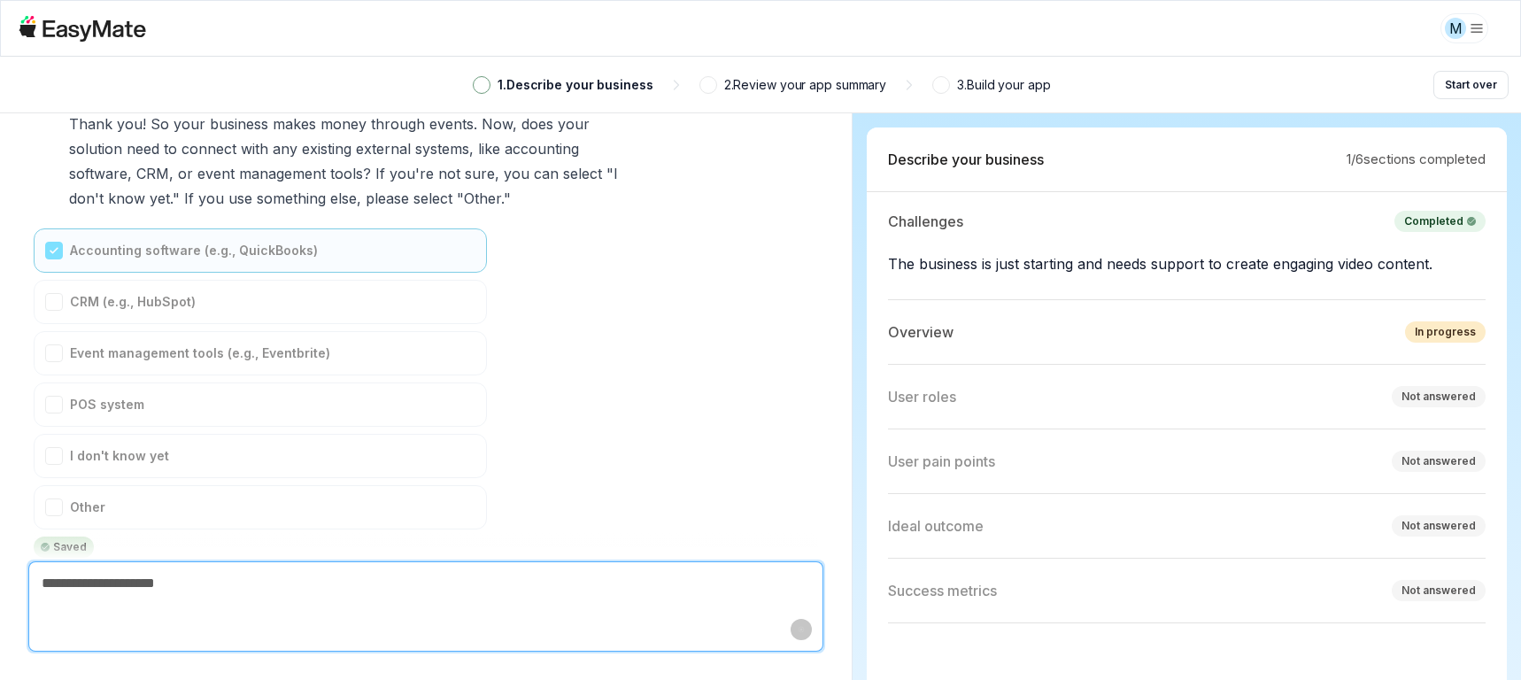  What do you see at coordinates (131, 124) in the screenshot?
I see `span: you!` at bounding box center [131, 124].